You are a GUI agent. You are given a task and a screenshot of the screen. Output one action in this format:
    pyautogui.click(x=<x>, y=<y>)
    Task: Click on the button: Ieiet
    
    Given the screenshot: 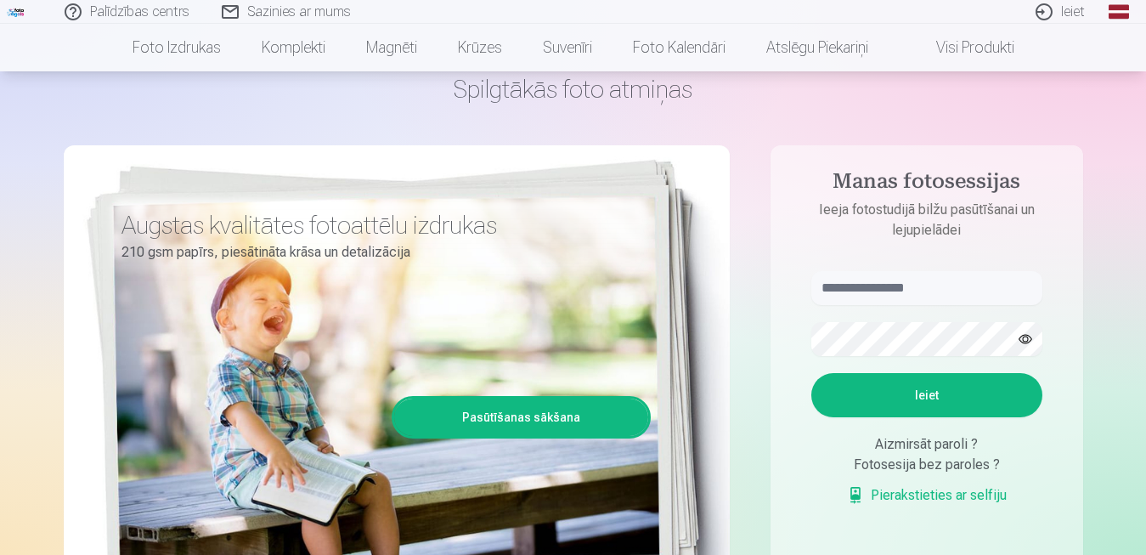 What is the action you would take?
    pyautogui.click(x=927, y=395)
    